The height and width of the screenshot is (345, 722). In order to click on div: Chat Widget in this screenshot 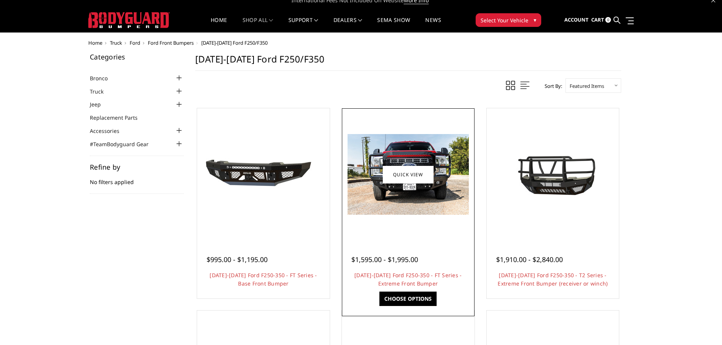, I will do `click(704, 327)`.